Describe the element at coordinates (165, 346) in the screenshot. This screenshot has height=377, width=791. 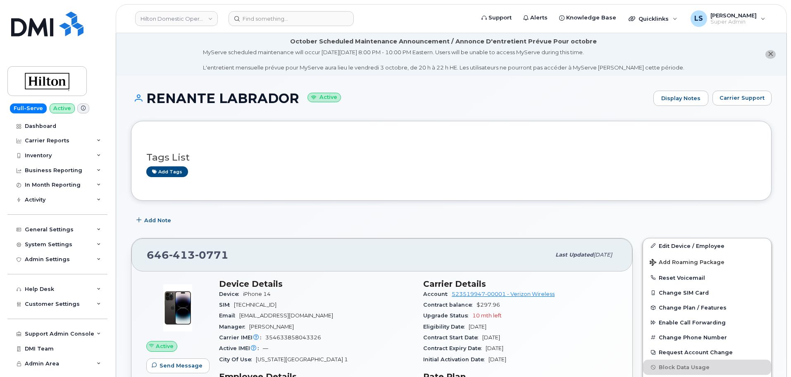
I see `span: Active` at that location.